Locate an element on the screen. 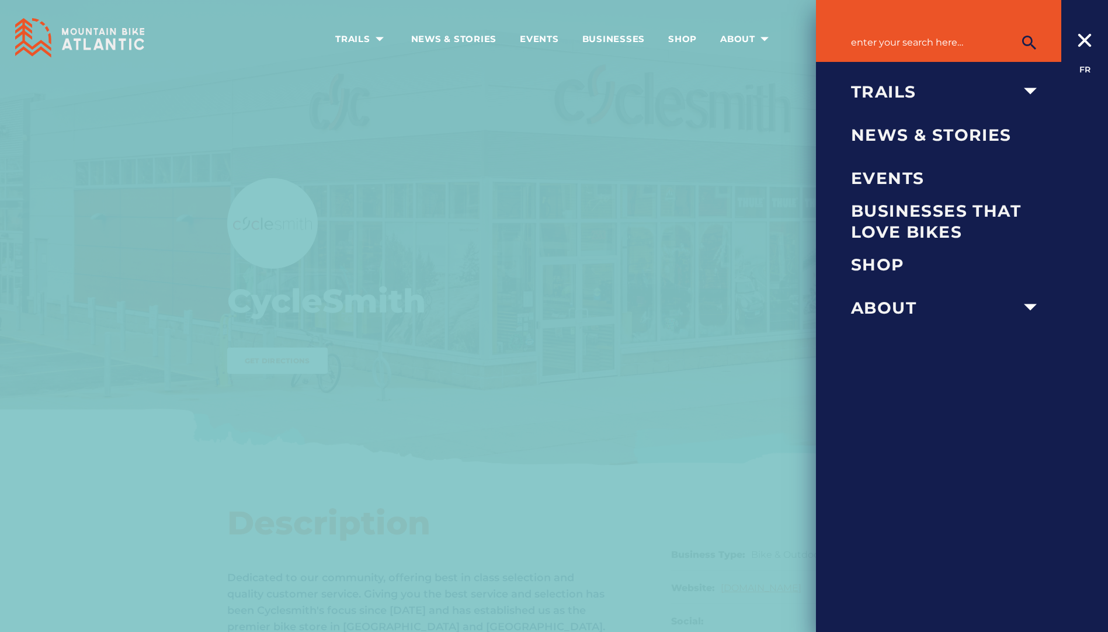 The image size is (1108, 632). span: Businesses is located at coordinates (614, 39).